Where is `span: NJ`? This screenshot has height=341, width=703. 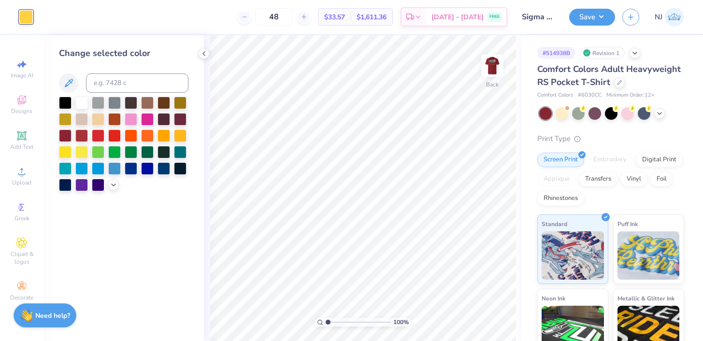 span: NJ is located at coordinates (659, 17).